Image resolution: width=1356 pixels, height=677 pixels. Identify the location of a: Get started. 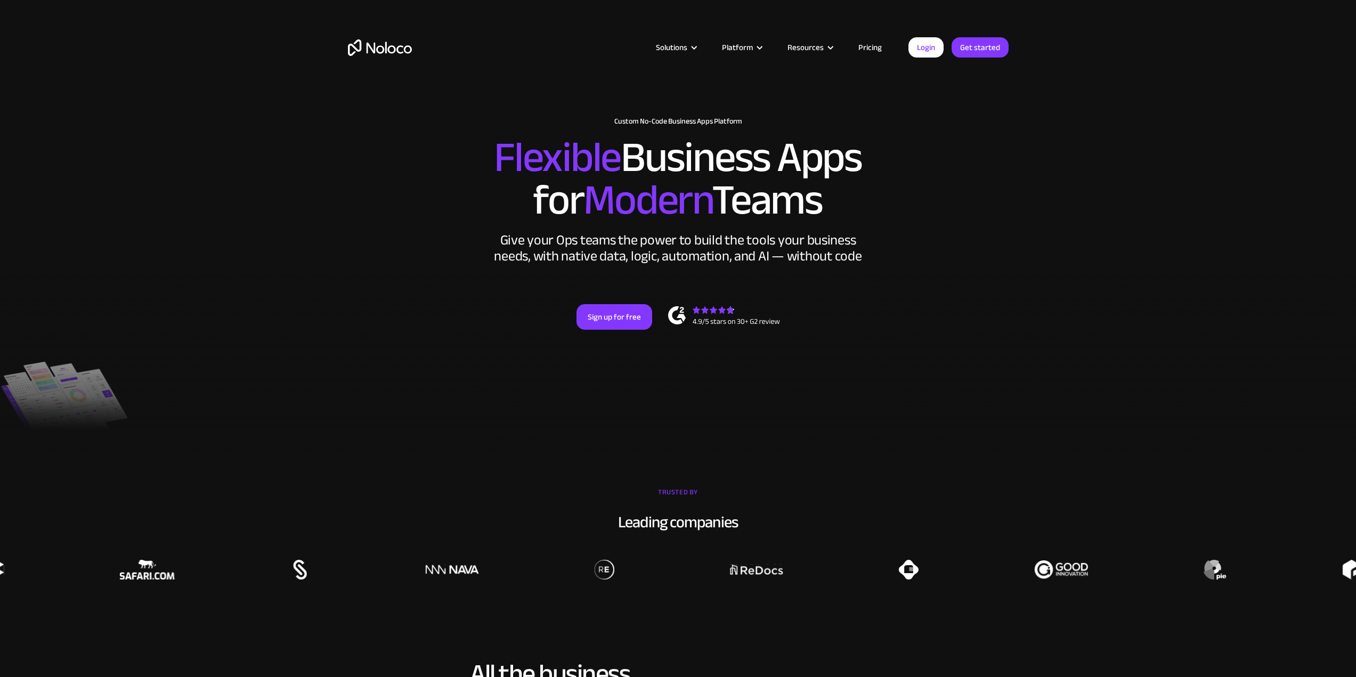
(980, 47).